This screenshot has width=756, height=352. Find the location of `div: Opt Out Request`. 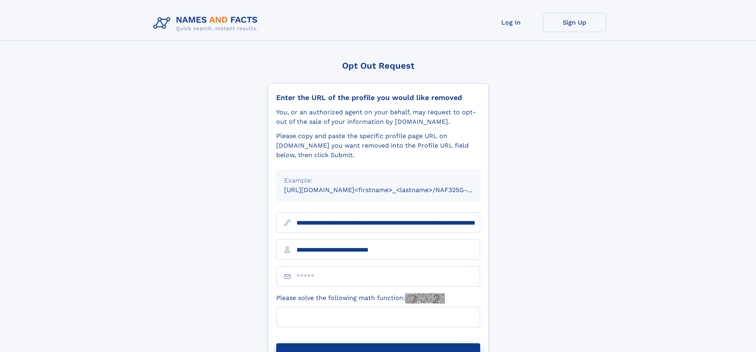

div: Opt Out Request is located at coordinates (378, 65).